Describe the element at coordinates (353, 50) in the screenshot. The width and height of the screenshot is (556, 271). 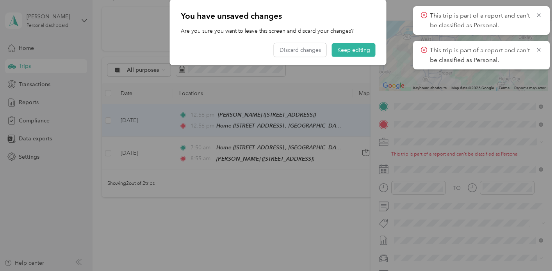
I see `button: Keep editing` at that location.